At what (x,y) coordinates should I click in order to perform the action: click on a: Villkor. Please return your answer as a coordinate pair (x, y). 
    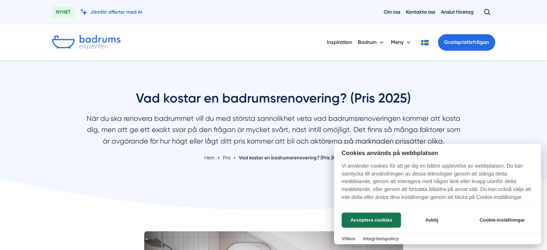
    Looking at the image, I should click on (348, 238).